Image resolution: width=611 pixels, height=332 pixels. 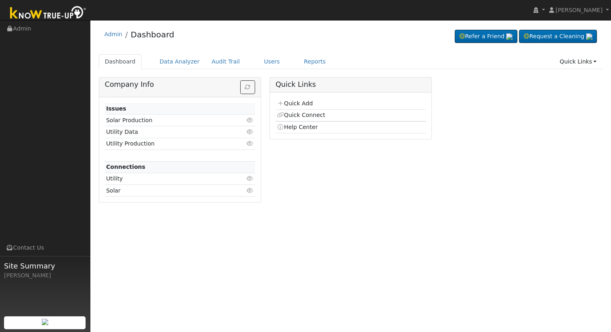 What do you see at coordinates (297, 127) in the screenshot?
I see `a: Help Center` at bounding box center [297, 127].